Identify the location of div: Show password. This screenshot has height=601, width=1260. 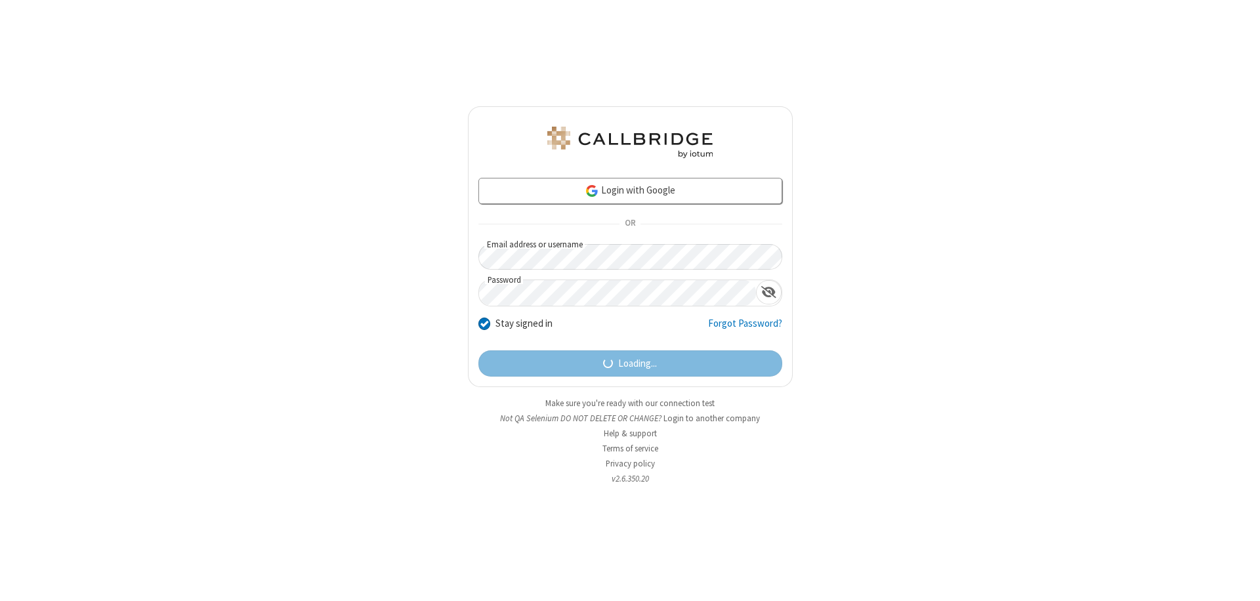
(769, 292).